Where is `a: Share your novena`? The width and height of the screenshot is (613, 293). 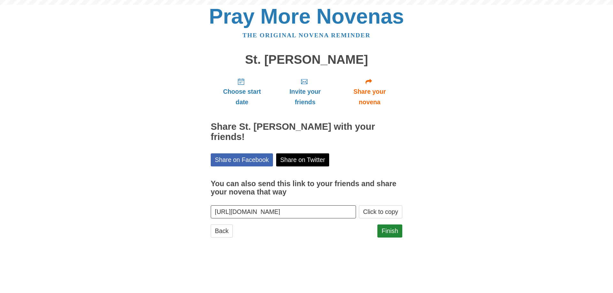
a: Share your novena is located at coordinates (369, 92).